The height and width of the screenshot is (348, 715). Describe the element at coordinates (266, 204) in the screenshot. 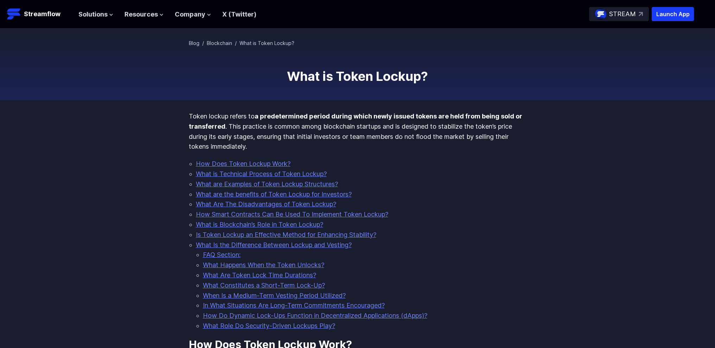

I see `a: What Are The Disadvantages of Token Lockup?` at that location.